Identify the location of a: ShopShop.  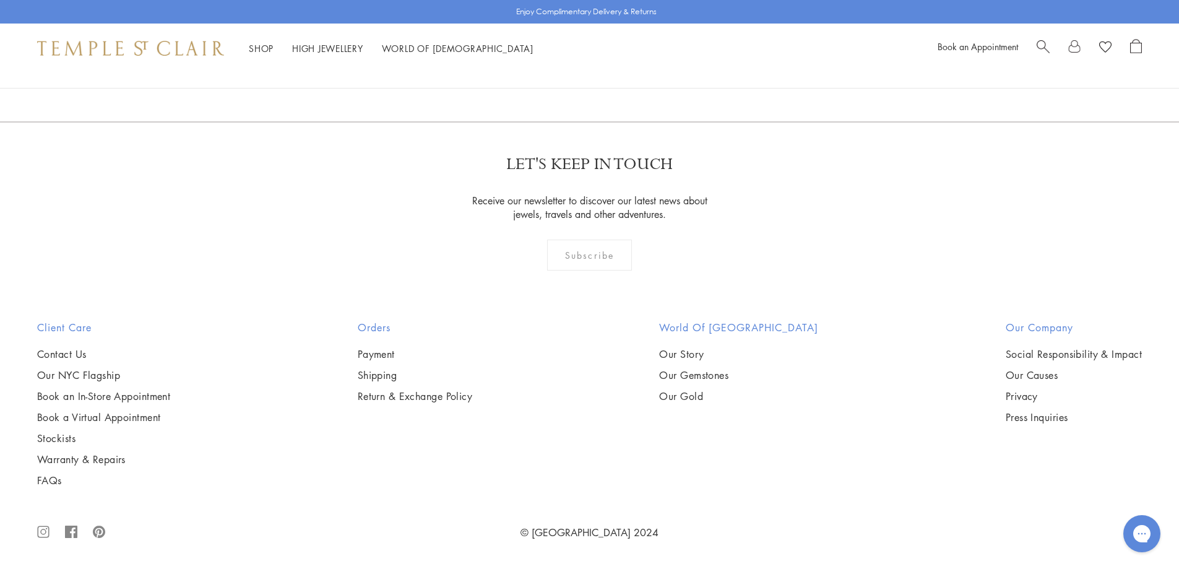
(261, 48).